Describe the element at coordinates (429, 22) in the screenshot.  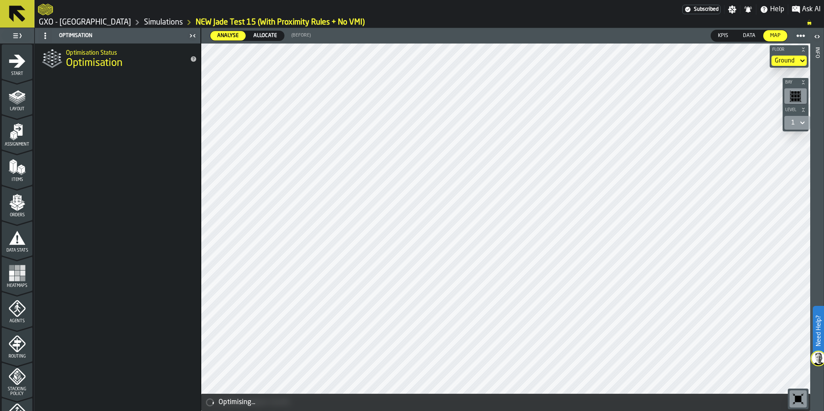
I see `nav: Breadcrumb` at that location.